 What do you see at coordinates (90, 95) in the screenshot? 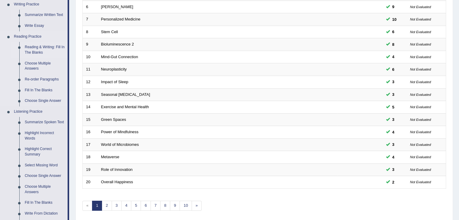
I see `td: 13` at bounding box center [90, 95].